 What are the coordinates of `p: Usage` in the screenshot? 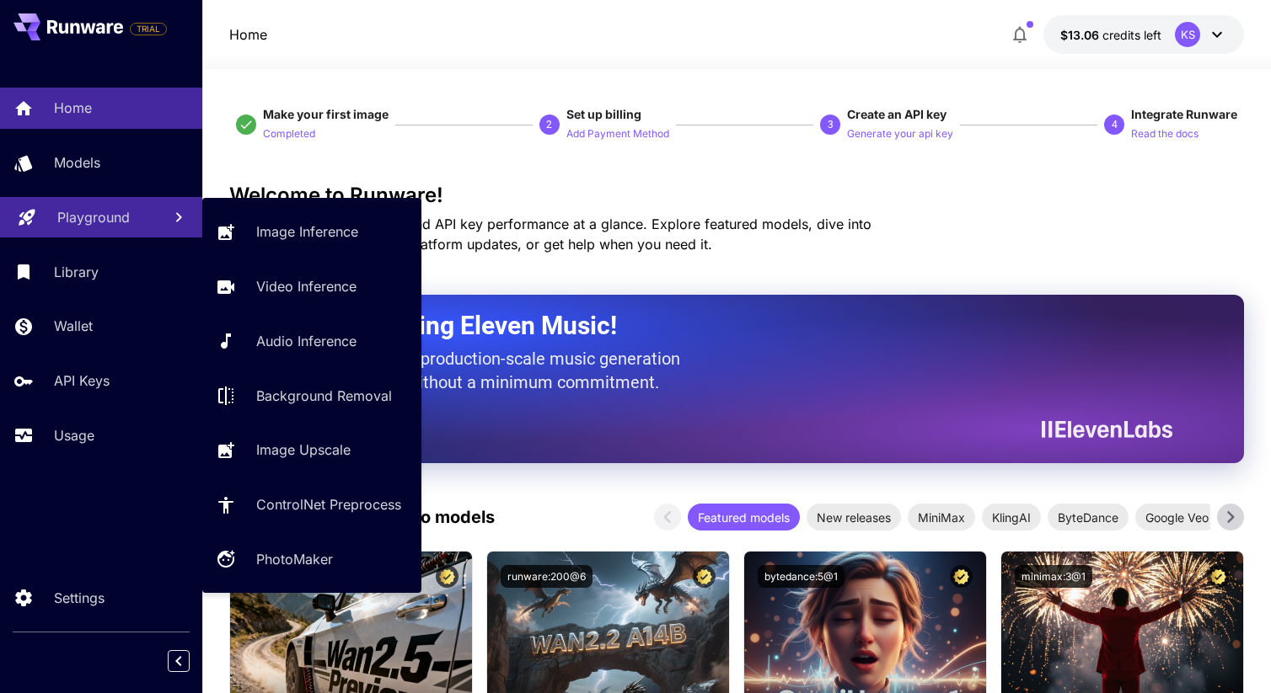 It's located at (74, 436).